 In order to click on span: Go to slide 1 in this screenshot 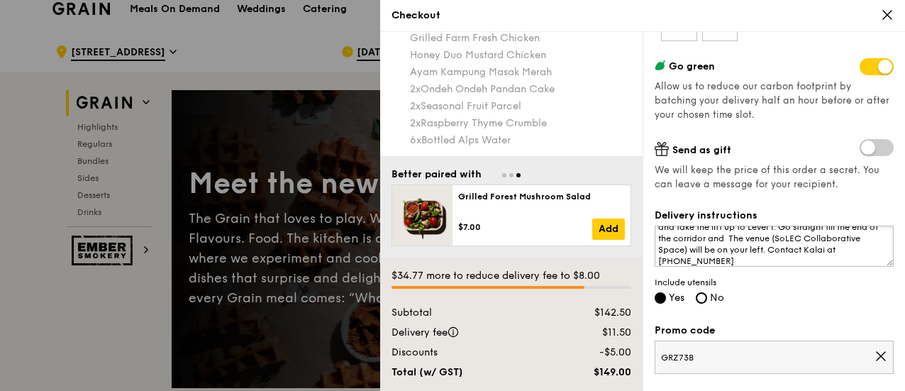, I will do `click(504, 175)`.